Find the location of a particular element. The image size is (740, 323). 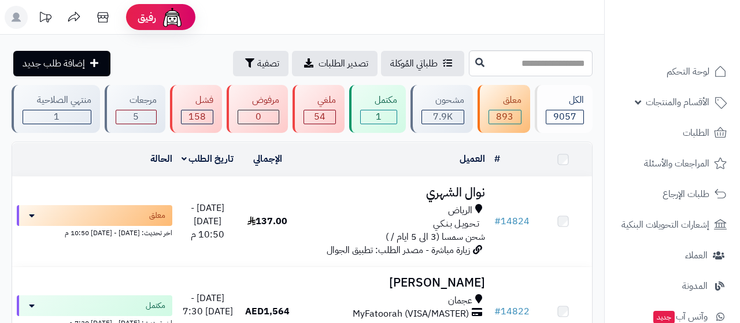

a: الكل9057 is located at coordinates (564, 109).